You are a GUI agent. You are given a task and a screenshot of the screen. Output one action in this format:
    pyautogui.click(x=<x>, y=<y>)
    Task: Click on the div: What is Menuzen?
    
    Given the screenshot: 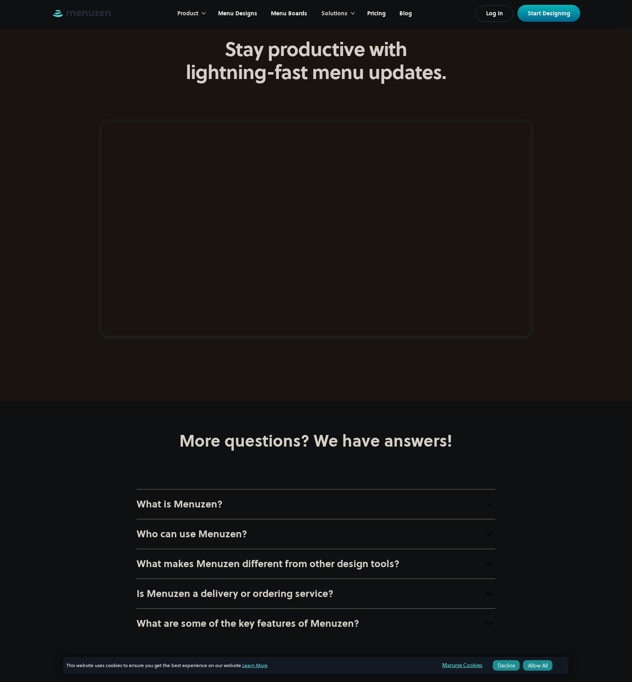 What is the action you would take?
    pyautogui.click(x=179, y=504)
    